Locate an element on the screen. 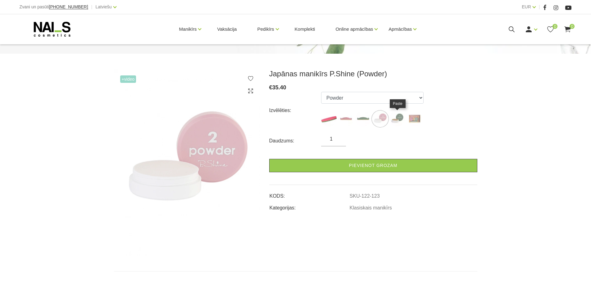 The image size is (591, 301). a: Pievienot grozam is located at coordinates (373, 165).